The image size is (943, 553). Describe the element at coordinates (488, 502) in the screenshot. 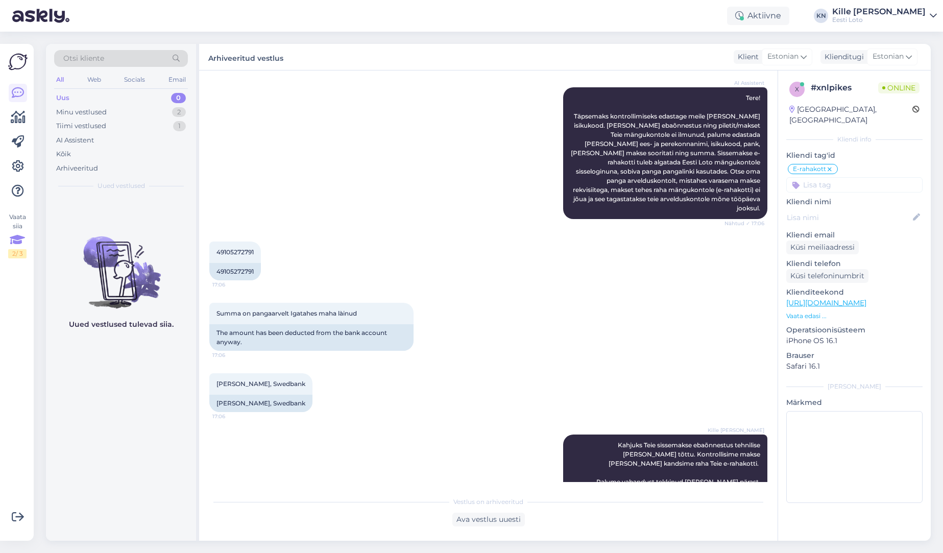

I see `span: Vestlus on arhiveeritud` at that location.